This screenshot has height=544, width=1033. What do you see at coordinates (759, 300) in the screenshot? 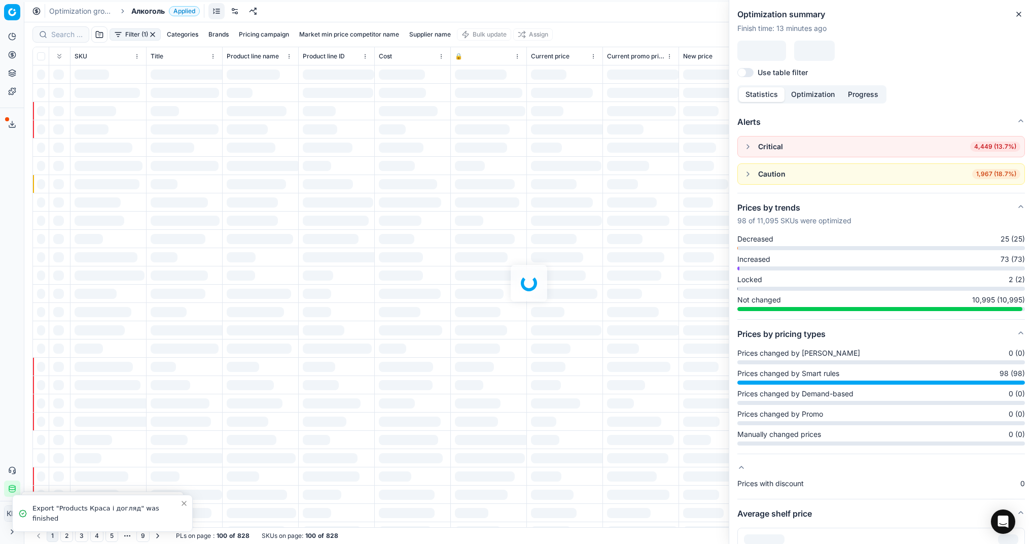
I see `span: Not changed` at bounding box center [759, 300].